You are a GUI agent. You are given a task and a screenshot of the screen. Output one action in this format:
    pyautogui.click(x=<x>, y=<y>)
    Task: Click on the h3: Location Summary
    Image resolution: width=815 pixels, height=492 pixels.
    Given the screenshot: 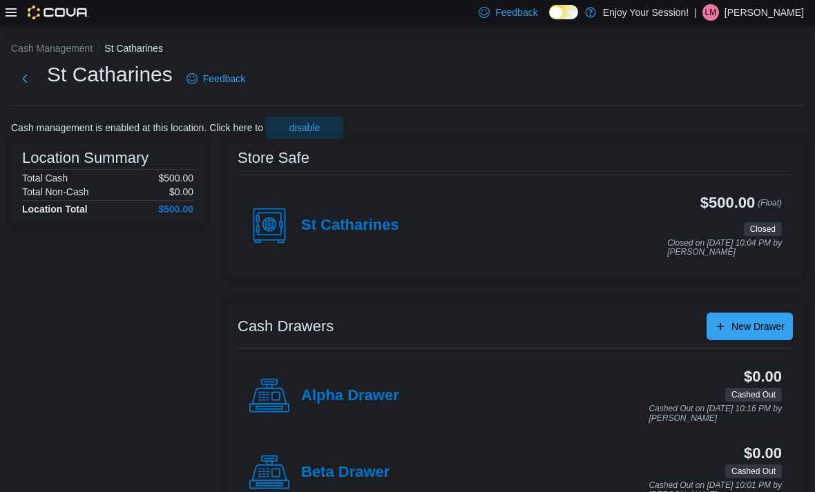 What is the action you would take?
    pyautogui.click(x=85, y=158)
    